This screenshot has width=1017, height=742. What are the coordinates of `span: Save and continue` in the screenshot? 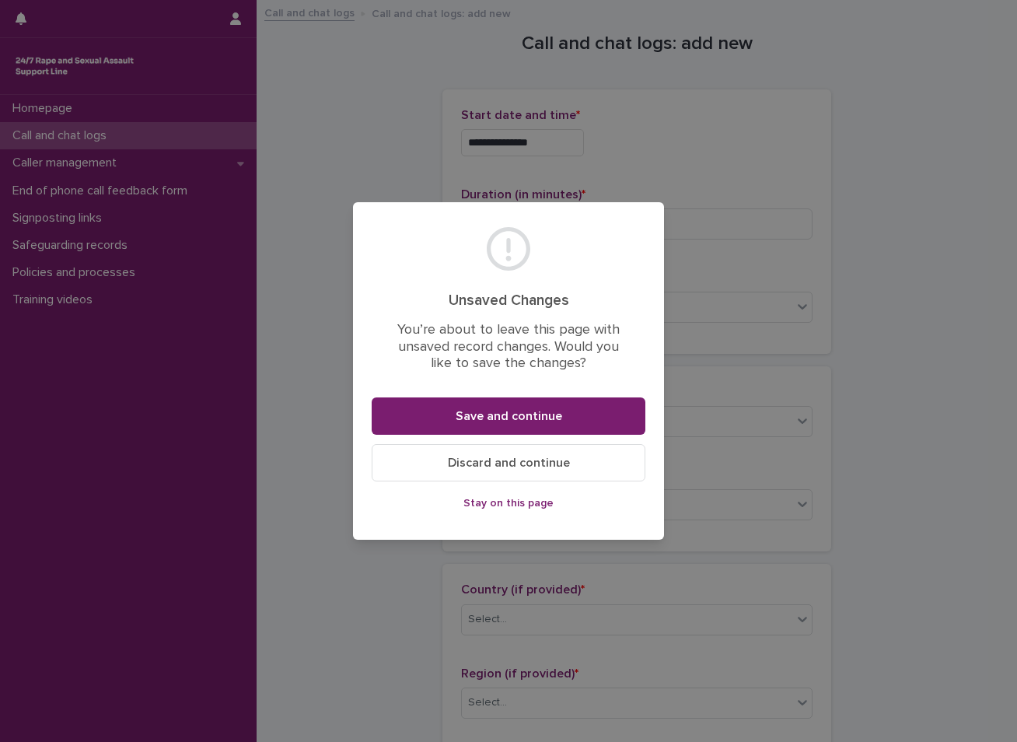 It's located at (509, 416).